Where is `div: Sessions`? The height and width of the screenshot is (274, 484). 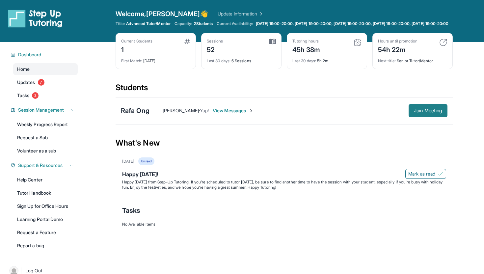 div: Sessions is located at coordinates (215, 41).